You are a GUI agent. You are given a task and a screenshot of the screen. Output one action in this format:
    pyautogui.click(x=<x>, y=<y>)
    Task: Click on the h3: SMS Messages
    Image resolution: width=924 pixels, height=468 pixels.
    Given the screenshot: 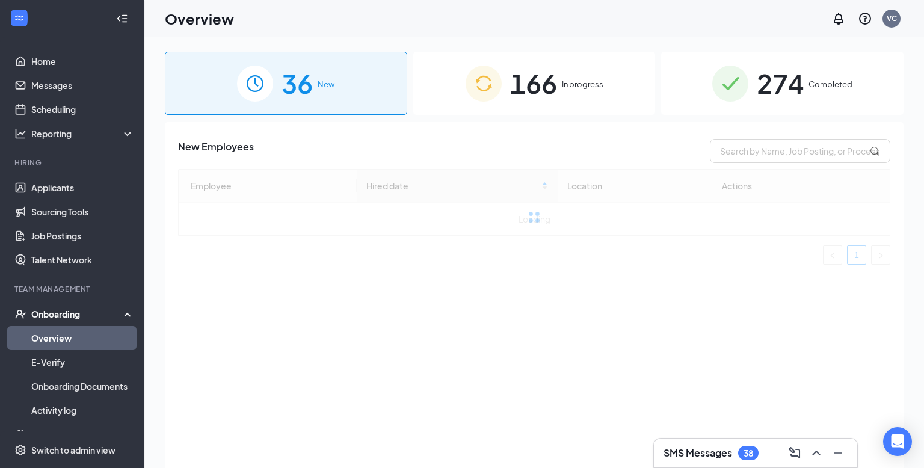 What is the action you would take?
    pyautogui.click(x=698, y=453)
    